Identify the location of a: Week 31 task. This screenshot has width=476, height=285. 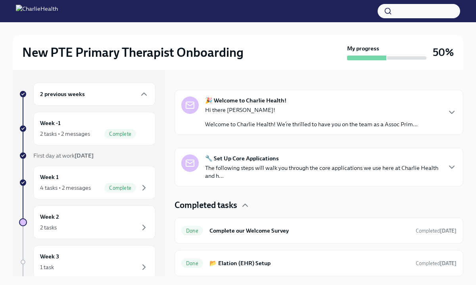
(87, 262).